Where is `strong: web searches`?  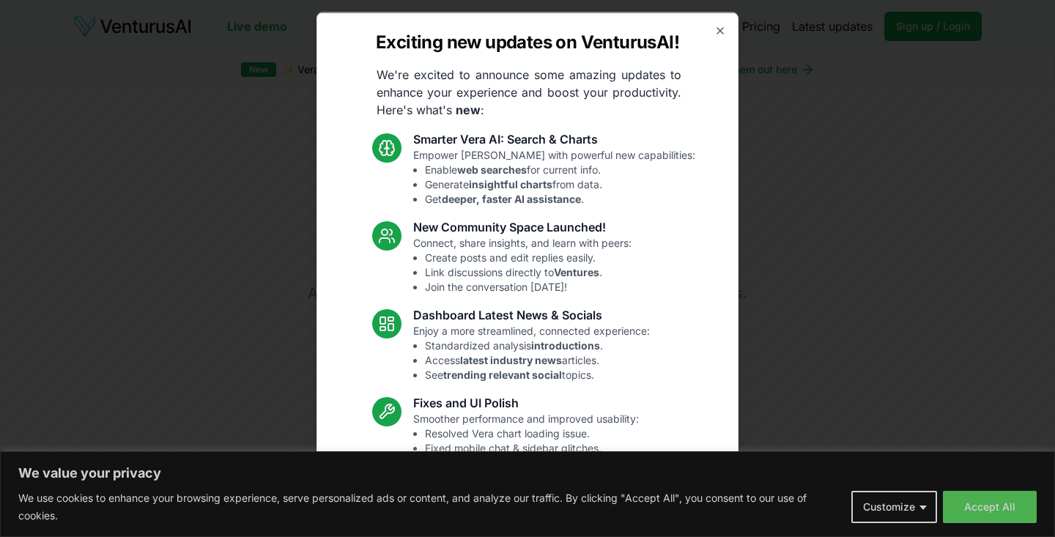
strong: web searches is located at coordinates (492, 169).